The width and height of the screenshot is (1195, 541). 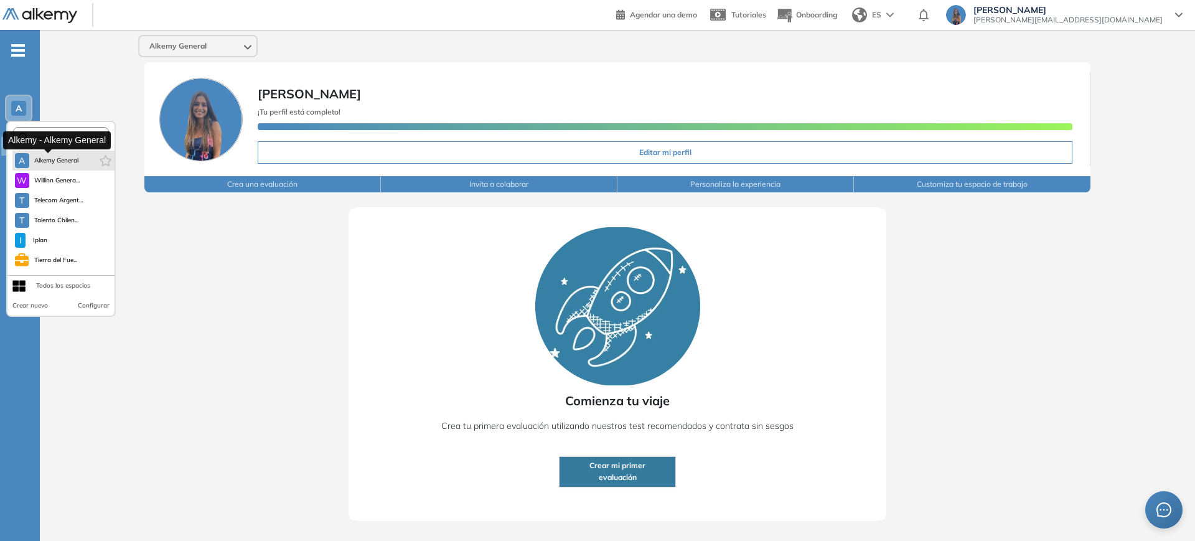 What do you see at coordinates (55, 260) in the screenshot?
I see `span: Tierra del Fue...` at bounding box center [55, 260].